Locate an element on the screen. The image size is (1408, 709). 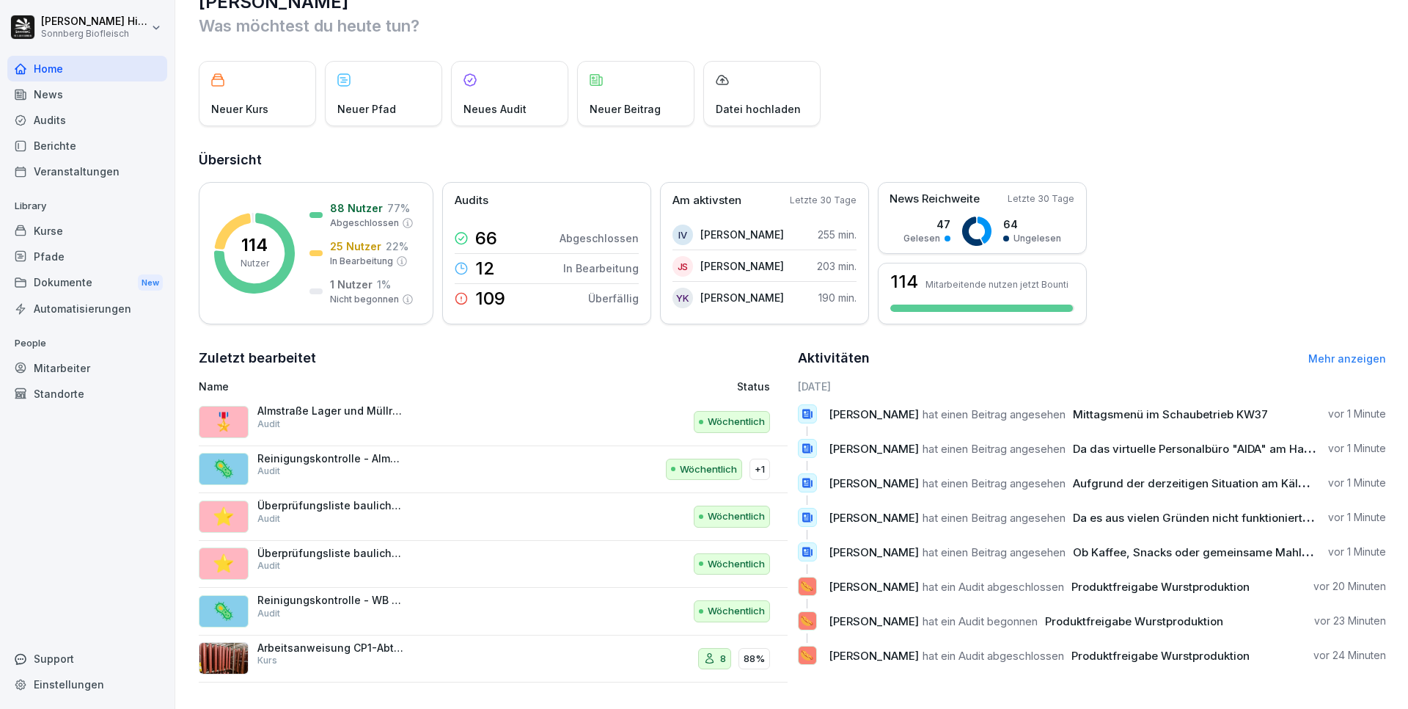
p: Abgeschlossen is located at coordinates (599, 238).